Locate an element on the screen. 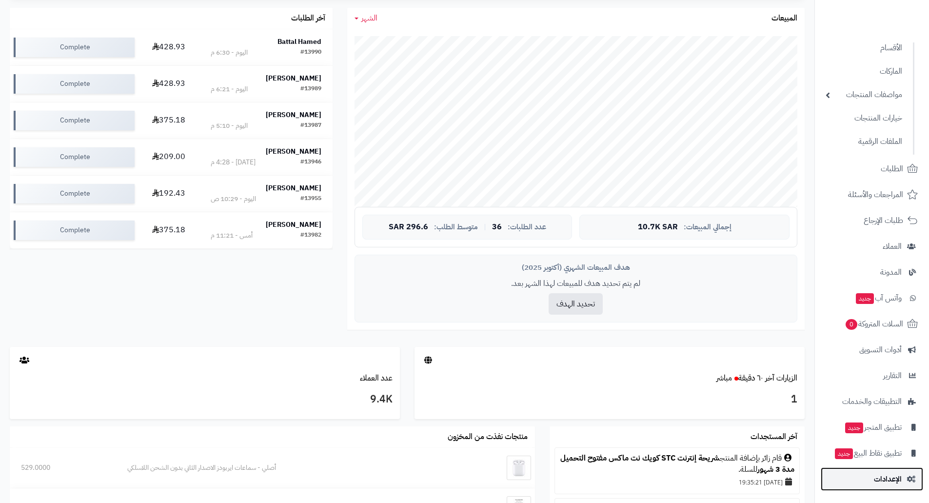 This screenshot has height=503, width=929. a: شريحة إنترنت STC كويك نت ماكس مفتوح التحميل مدة 3 شهور is located at coordinates (677, 463).